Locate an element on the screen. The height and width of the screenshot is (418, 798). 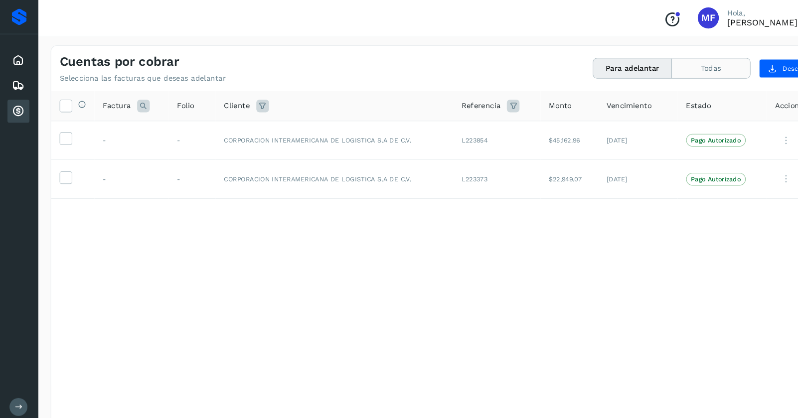
button: Para adelantar is located at coordinates (598, 64).